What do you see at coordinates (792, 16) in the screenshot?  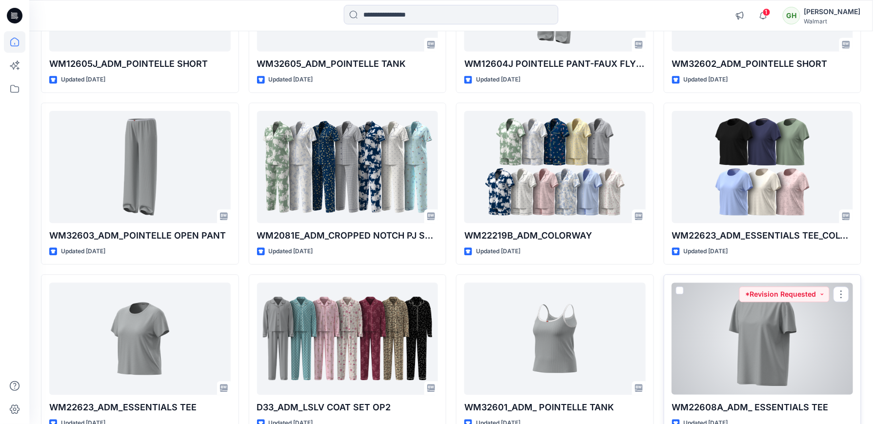 I see `div: GH` at bounding box center [792, 16].